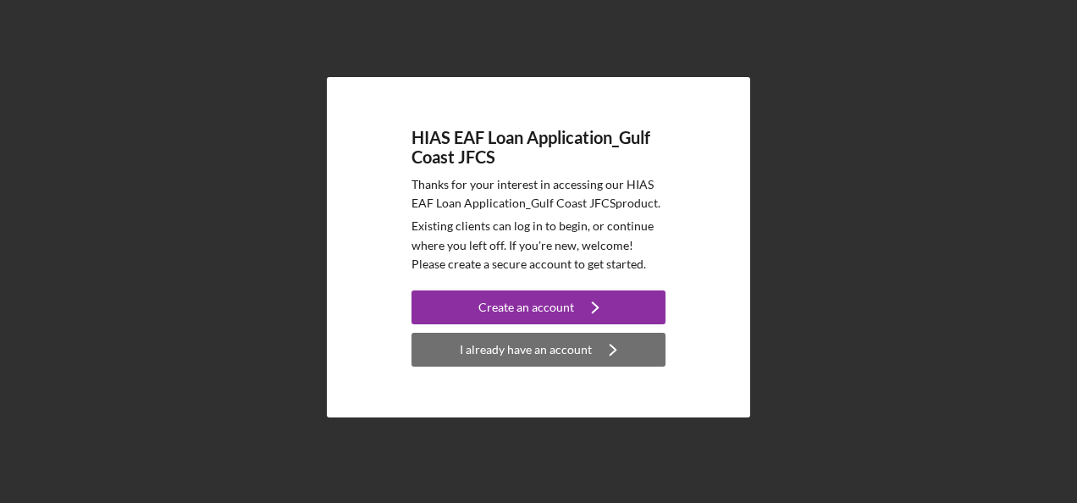 The image size is (1077, 503). What do you see at coordinates (539, 307) in the screenshot?
I see `button: Create an account` at bounding box center [539, 307].